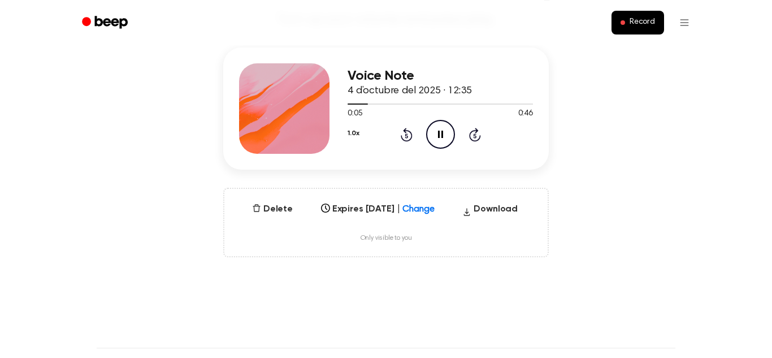  I want to click on button: Delete, so click(272, 209).